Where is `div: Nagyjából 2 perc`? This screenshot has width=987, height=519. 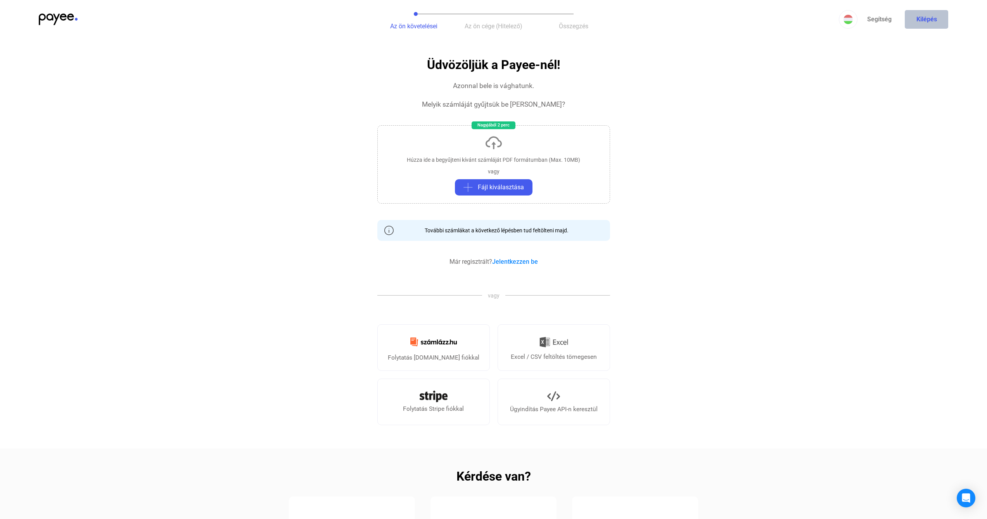
div: Nagyjából 2 perc is located at coordinates (493, 125).